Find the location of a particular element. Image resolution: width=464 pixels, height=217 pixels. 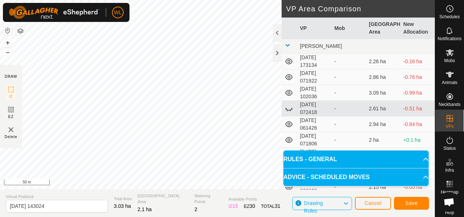

th: New Allocation is located at coordinates (418, 28).